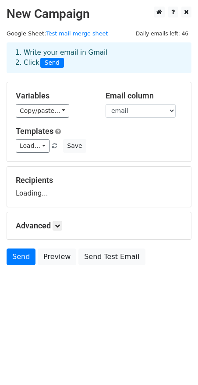 The image size is (198, 385). What do you see at coordinates (52, 63) in the screenshot?
I see `span: Send` at bounding box center [52, 63].